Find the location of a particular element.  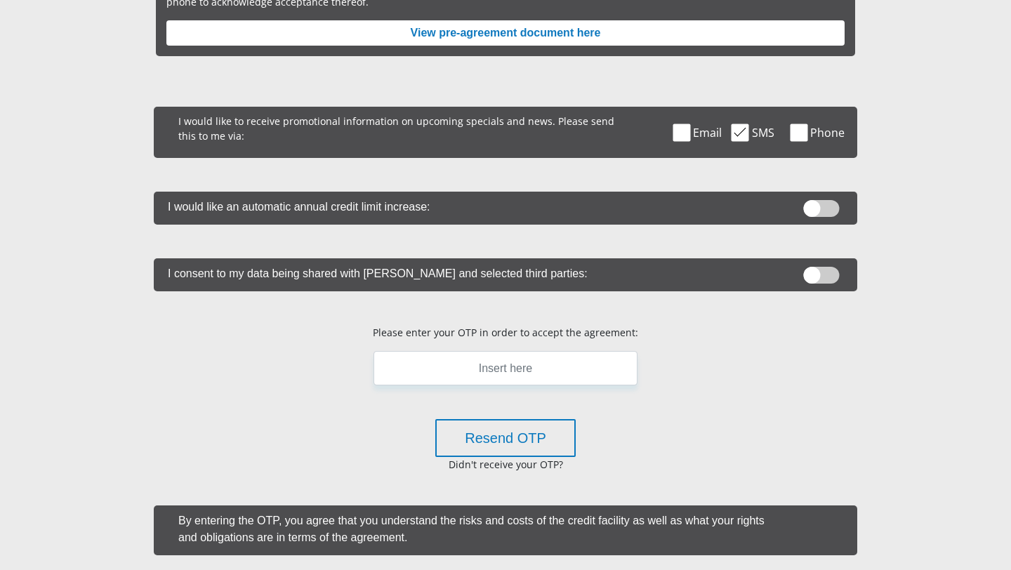

span: Email is located at coordinates (707, 133).